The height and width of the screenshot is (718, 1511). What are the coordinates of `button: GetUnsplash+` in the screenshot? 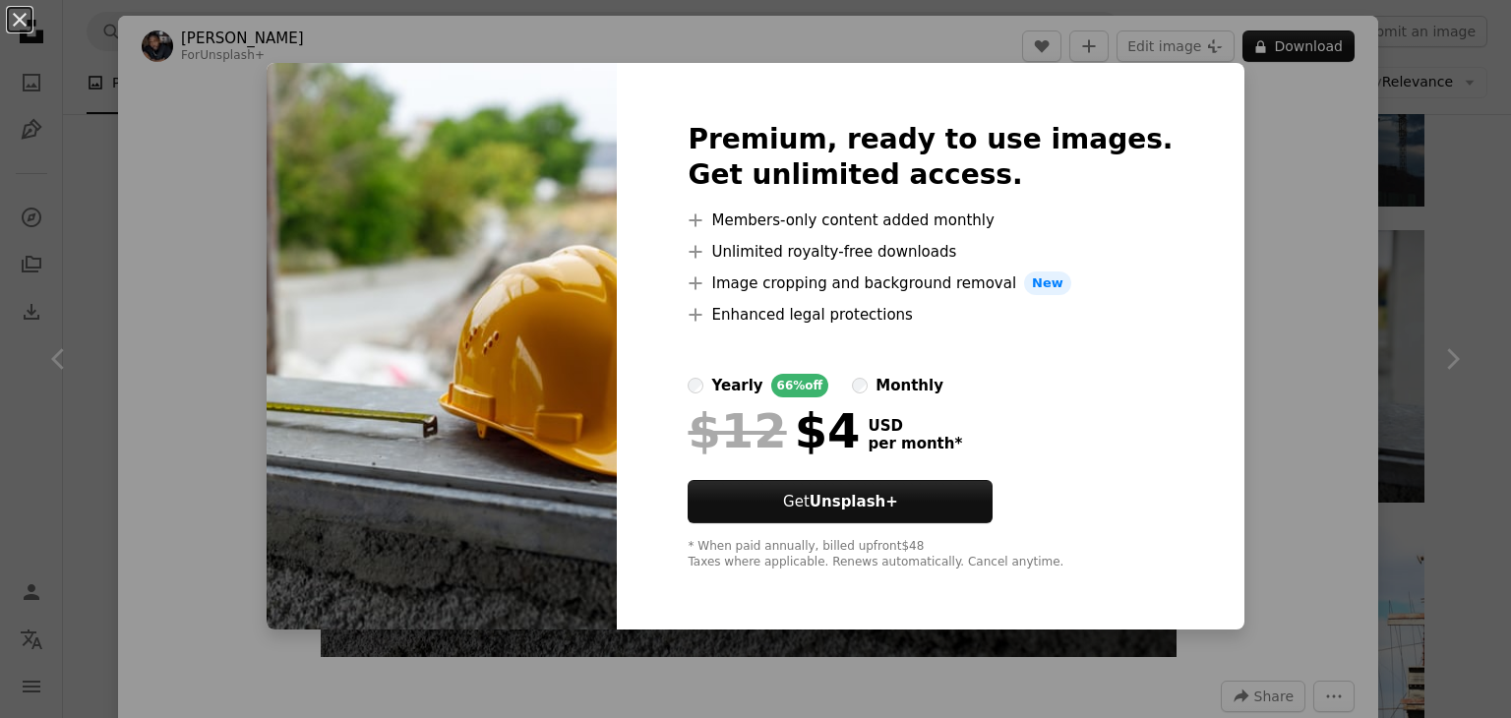 It's located at (840, 502).